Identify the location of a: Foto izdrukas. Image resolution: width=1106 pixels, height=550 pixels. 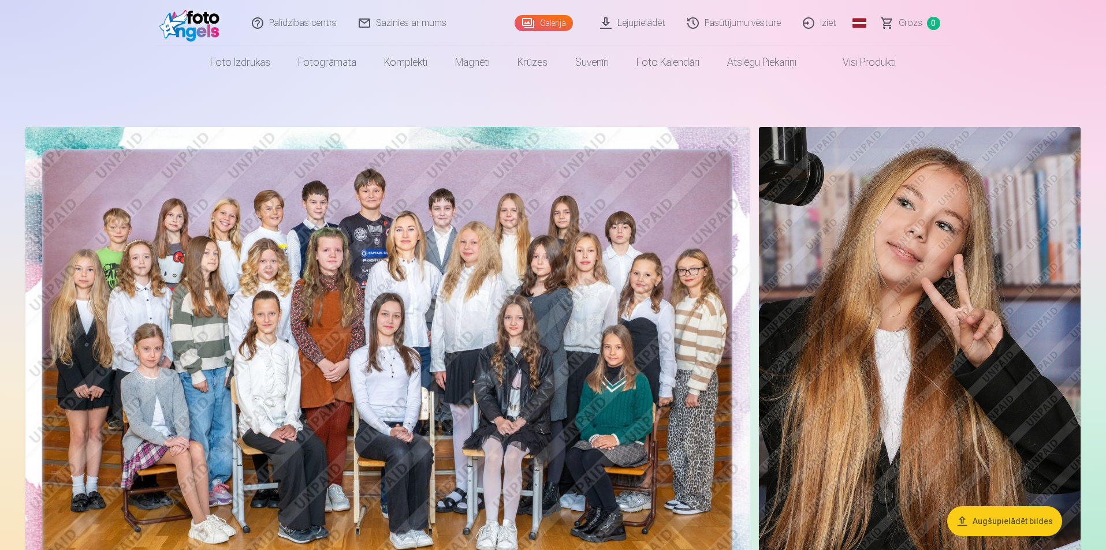
(240, 62).